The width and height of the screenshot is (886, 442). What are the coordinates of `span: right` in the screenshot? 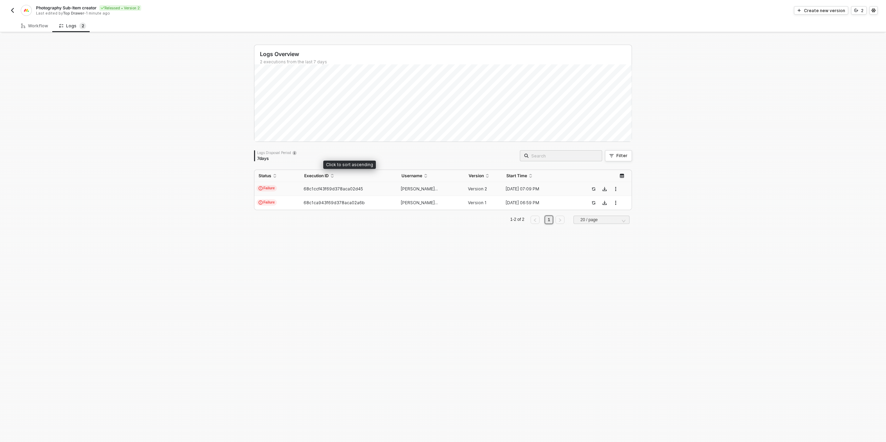 It's located at (560, 220).